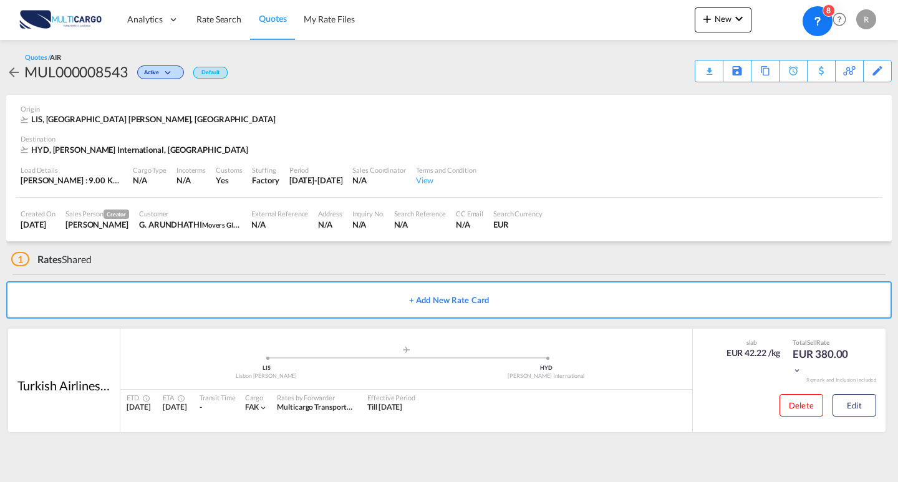 The image size is (898, 482). I want to click on div: 12 Oct 2025, so click(316, 180).